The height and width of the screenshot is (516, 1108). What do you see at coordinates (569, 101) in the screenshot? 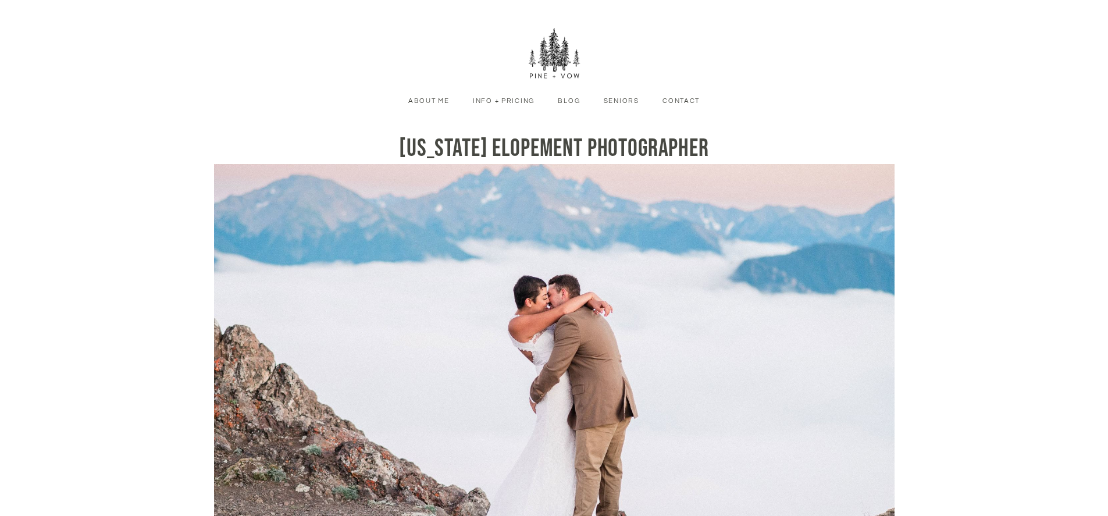
I see `a: Blog` at bounding box center [569, 101].